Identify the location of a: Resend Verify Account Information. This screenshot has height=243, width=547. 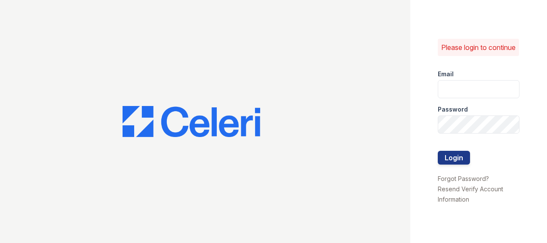
(470, 194).